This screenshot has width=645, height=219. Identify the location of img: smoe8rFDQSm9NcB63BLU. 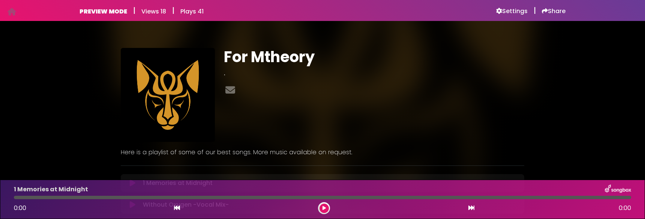
(168, 95).